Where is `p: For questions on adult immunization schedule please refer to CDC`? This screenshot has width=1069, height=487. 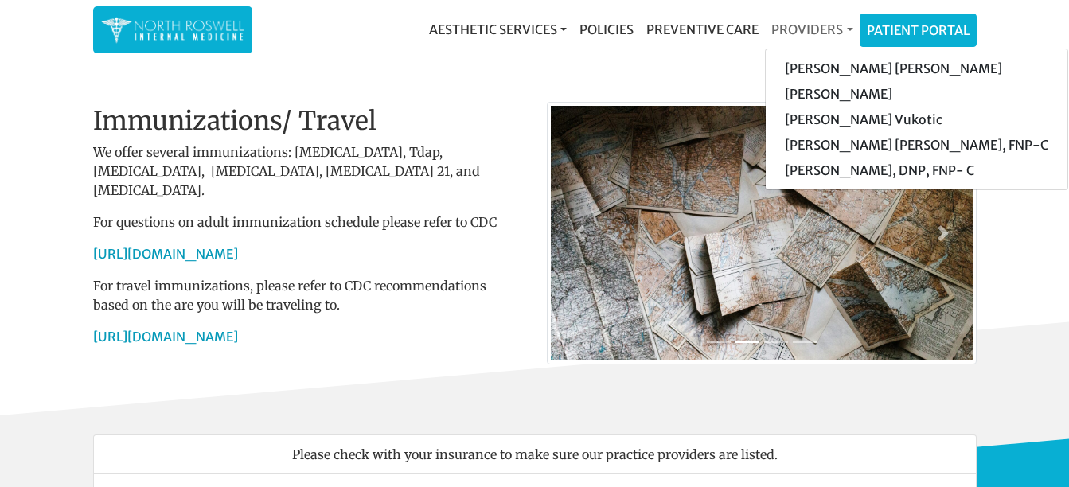
p: For questions on adult immunization schedule please refer to CDC is located at coordinates (308, 222).